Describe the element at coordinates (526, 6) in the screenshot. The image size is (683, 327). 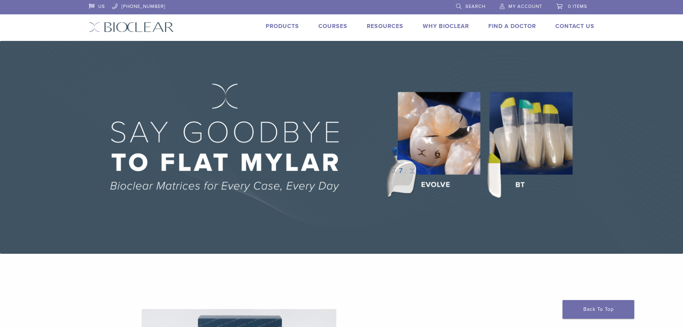
I see `span: My Account` at that location.